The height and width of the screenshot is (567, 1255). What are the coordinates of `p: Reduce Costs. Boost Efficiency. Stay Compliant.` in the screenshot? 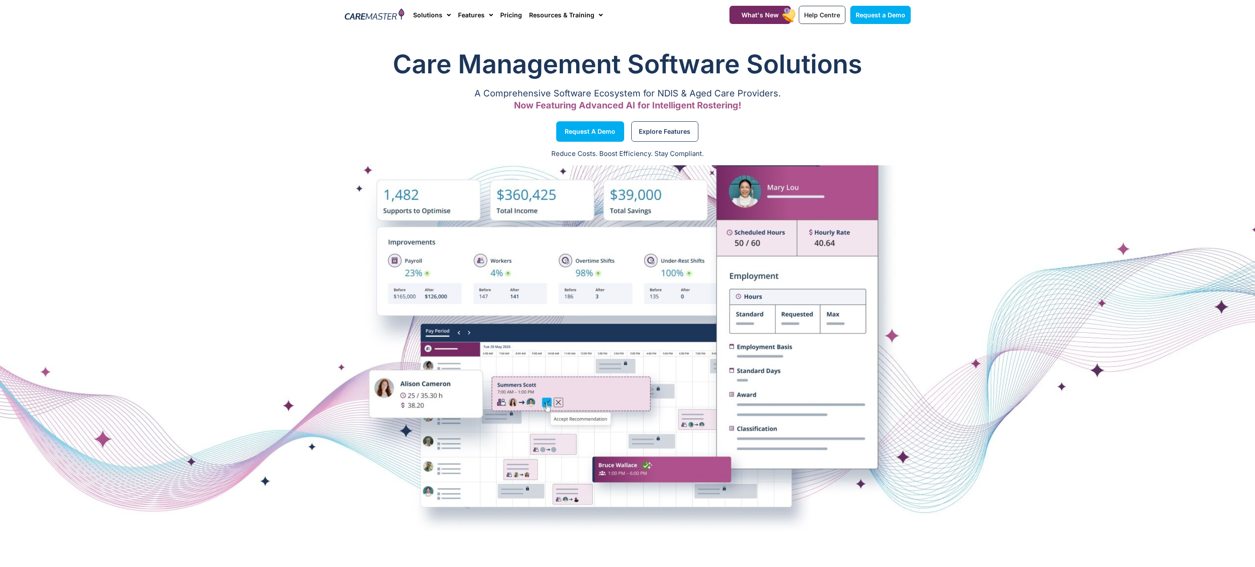 It's located at (627, 154).